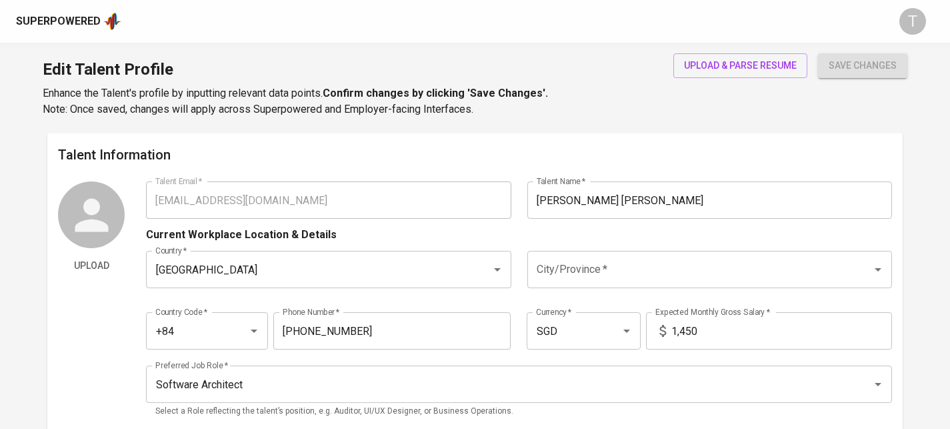 The height and width of the screenshot is (429, 950). I want to click on p: Enhance the Talent's profile by inputting relevant data points. Note: Once saved, changes will ap..., so click(295, 101).